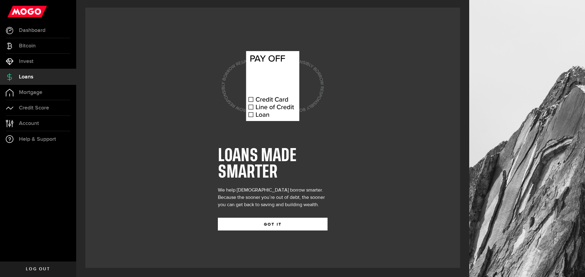 The height and width of the screenshot is (277, 585). I want to click on button: GOT IT, so click(273, 224).